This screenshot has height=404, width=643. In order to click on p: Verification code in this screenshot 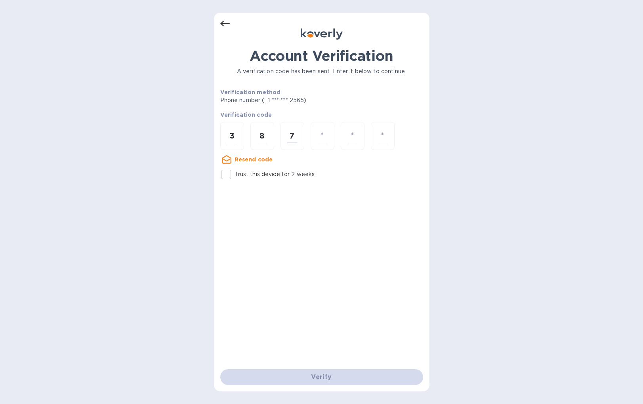, I will do `click(322, 115)`.